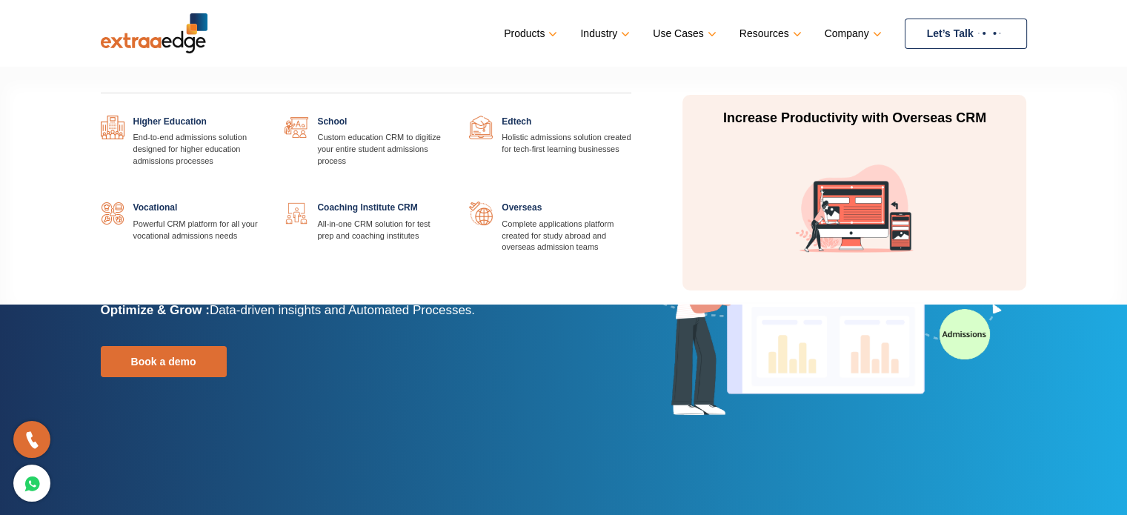 Image resolution: width=1127 pixels, height=515 pixels. What do you see at coordinates (603, 33) in the screenshot?
I see `a: Industry` at bounding box center [603, 33].